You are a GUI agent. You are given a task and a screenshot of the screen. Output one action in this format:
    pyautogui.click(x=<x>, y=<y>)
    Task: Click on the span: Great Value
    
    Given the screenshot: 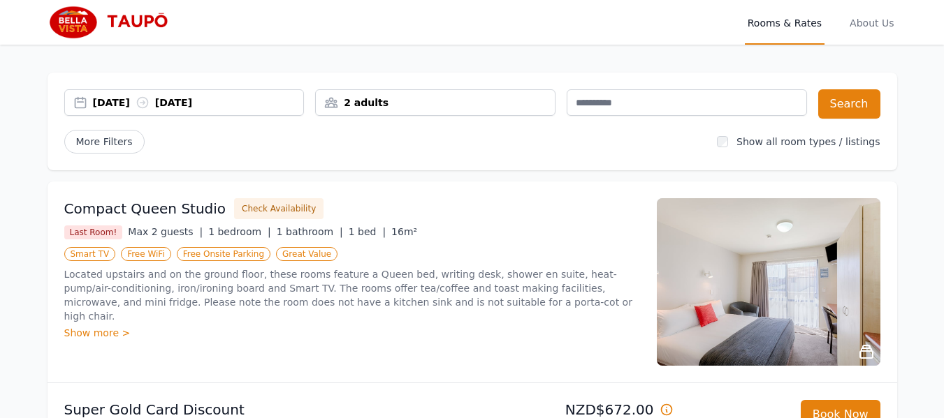 What is the action you would take?
    pyautogui.click(x=307, y=254)
    